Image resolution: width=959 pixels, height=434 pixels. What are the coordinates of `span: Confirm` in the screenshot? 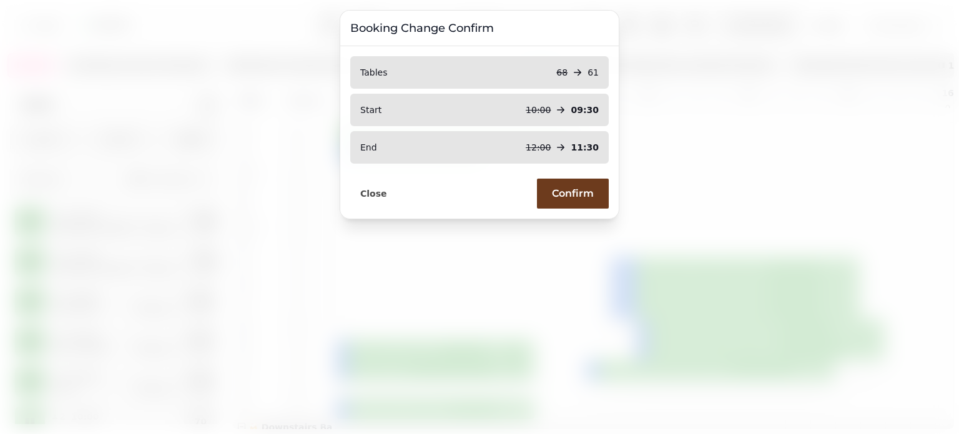 It's located at (573, 194).